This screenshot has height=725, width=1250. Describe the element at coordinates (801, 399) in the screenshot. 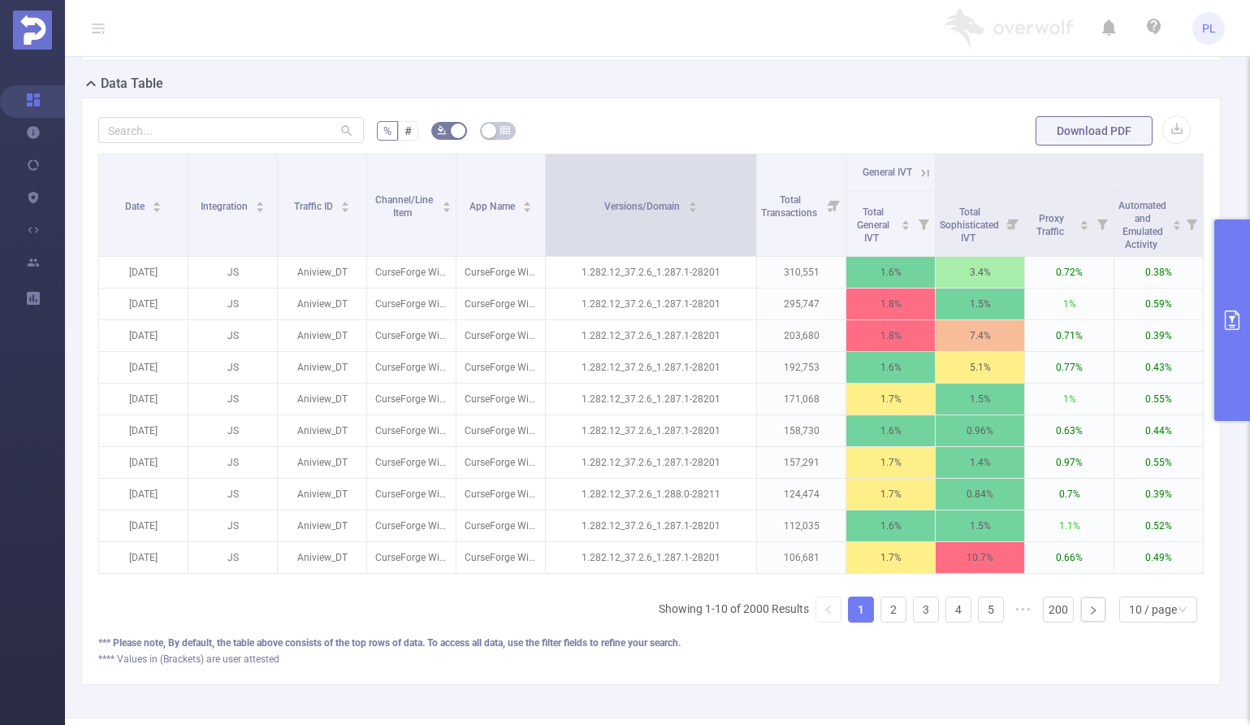

I see `p: 171,068` at that location.